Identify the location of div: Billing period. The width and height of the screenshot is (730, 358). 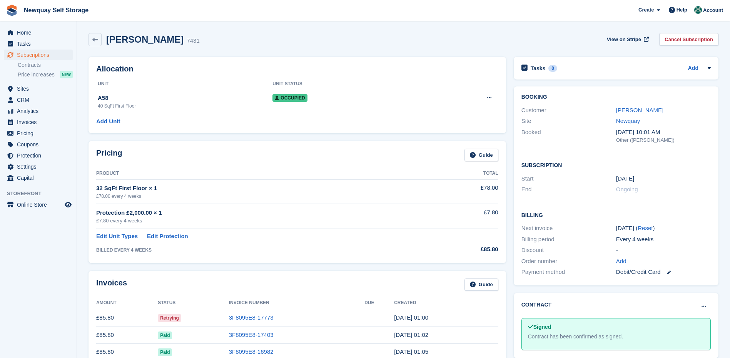
(568, 240).